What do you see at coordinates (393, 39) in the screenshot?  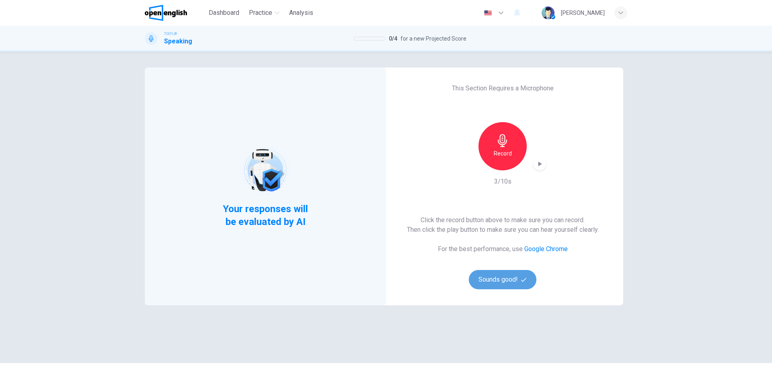 I see `span: 0 / 4` at bounding box center [393, 39].